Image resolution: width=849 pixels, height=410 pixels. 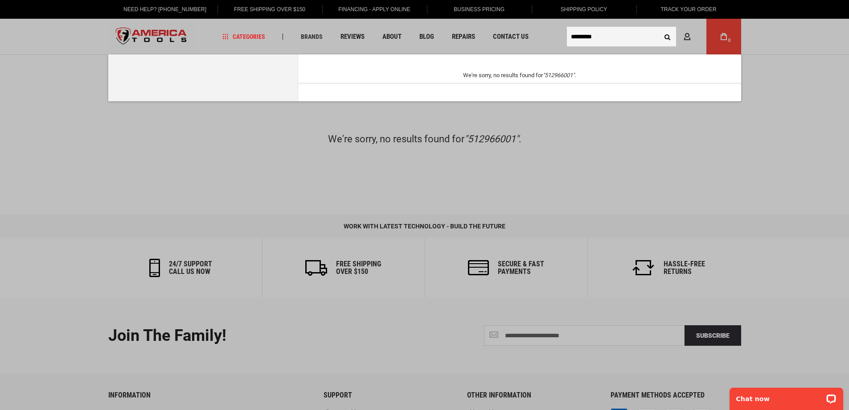 I want to click on button: Open LiveChat chat widget, so click(x=108, y=17).